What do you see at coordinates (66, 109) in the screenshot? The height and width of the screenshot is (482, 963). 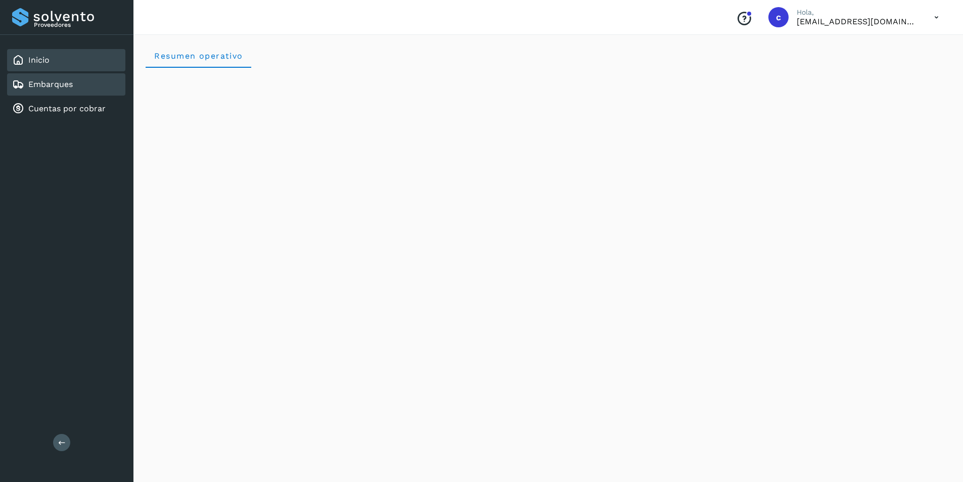 I see `div: Cuentas por cobrar` at bounding box center [66, 109].